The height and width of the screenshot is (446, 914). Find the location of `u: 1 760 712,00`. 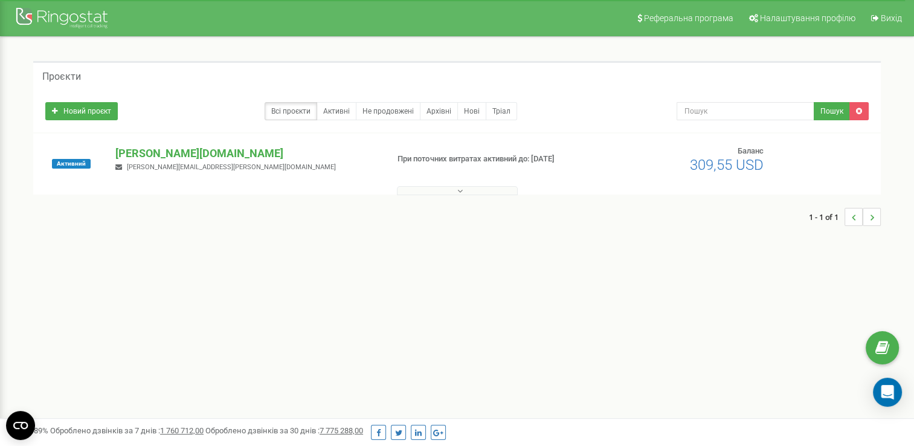

u: 1 760 712,00 is located at coordinates (182, 430).